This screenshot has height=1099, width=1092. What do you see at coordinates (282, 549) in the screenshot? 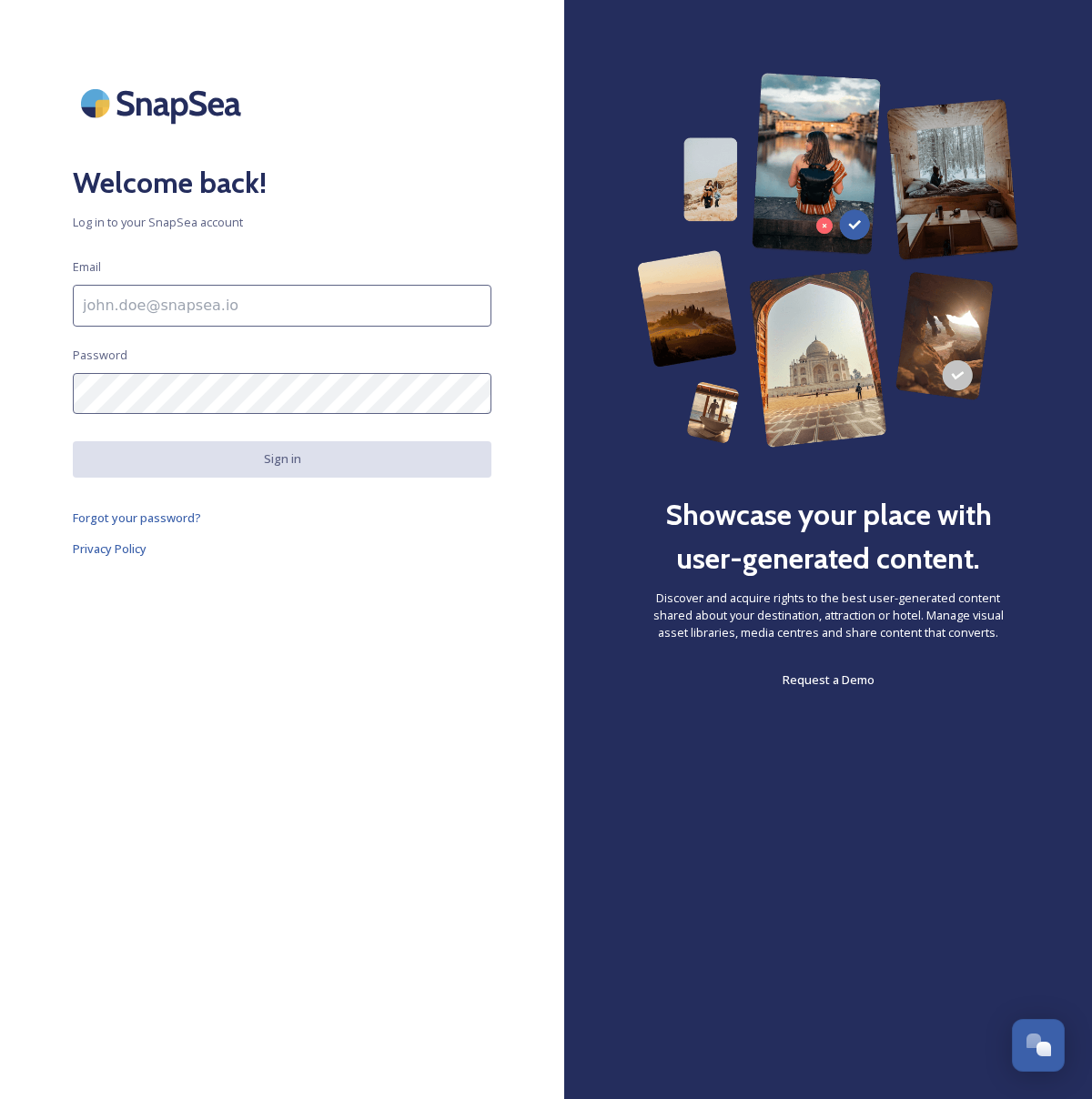
I see `a: Privacy Policy` at bounding box center [282, 549].